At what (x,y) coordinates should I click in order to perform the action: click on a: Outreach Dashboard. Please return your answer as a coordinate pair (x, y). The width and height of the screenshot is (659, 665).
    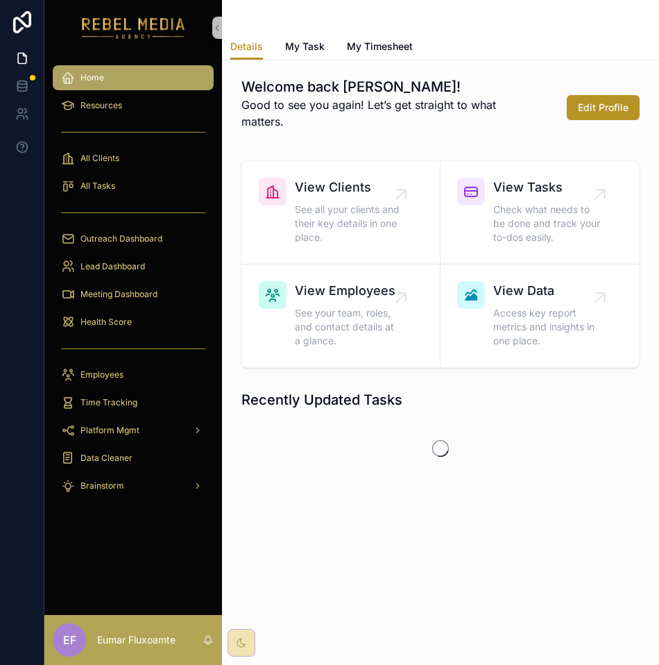
    Looking at the image, I should click on (133, 239).